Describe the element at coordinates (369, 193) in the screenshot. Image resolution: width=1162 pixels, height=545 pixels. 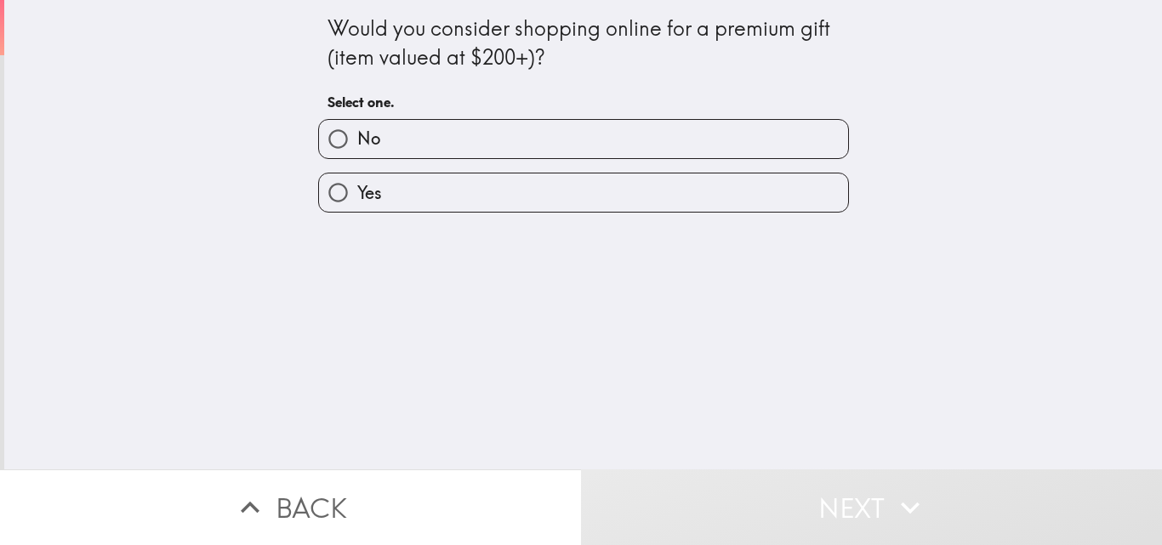
I see `span: Yes` at that location.